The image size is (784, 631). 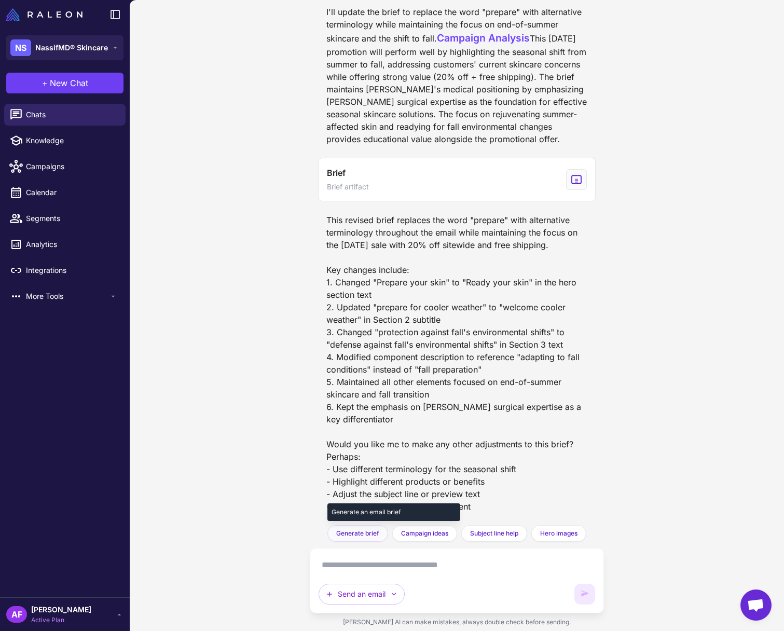 What do you see at coordinates (425, 534) in the screenshot?
I see `span: Campaign ideas` at bounding box center [425, 534].